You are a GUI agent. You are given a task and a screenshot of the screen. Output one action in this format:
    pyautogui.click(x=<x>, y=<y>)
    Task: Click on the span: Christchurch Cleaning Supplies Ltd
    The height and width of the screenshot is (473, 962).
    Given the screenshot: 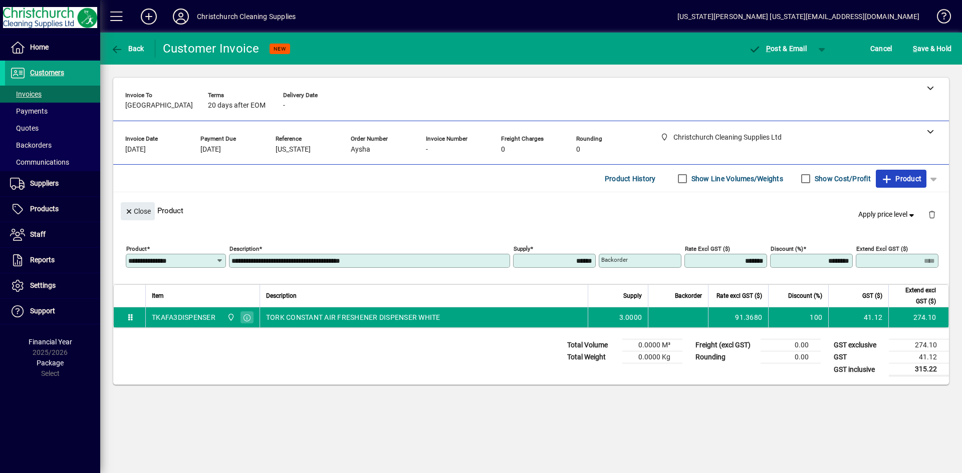 What is the action you would take?
    pyautogui.click(x=230, y=318)
    